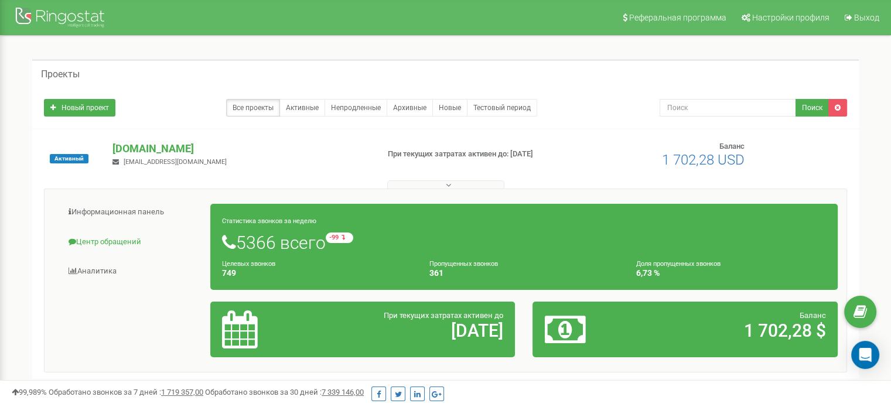 The height and width of the screenshot is (407, 891). I want to click on h4: 361, so click(524, 273).